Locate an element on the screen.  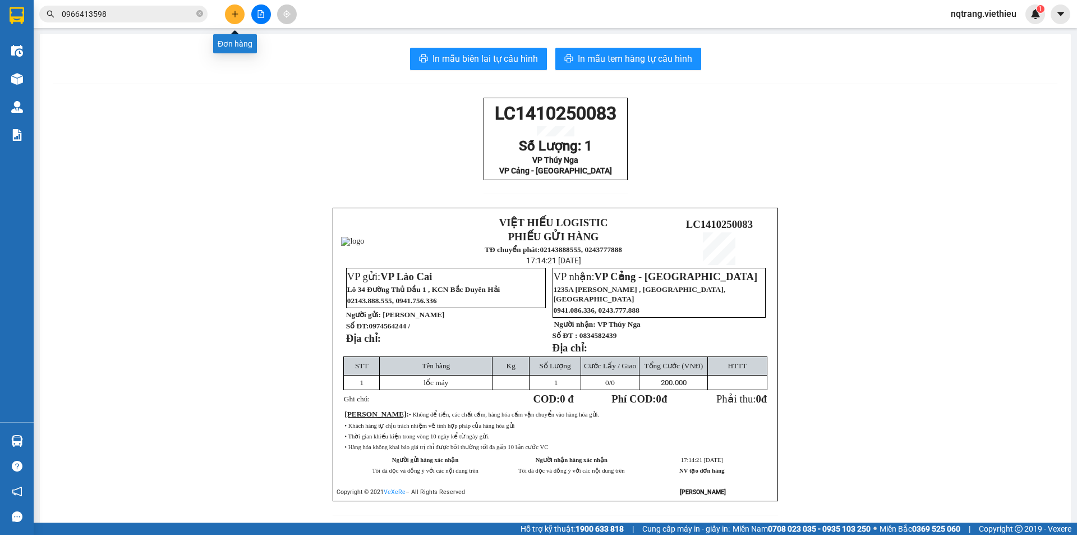
span: Copyright © 2021 – All Rights Reserved is located at coordinates (401, 491).